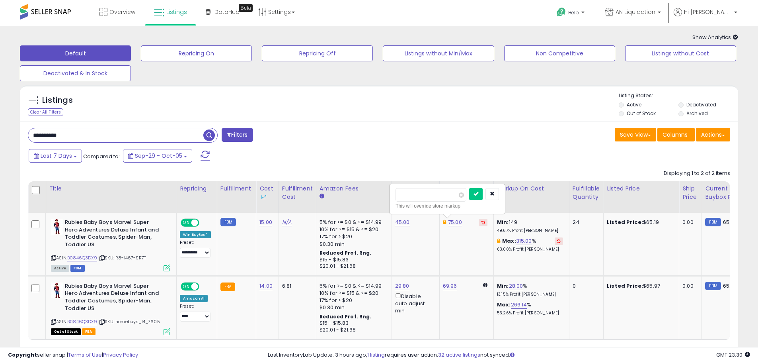 The height and width of the screenshot is (363, 758). Describe the element at coordinates (195, 234) in the screenshot. I see `div: Win BuyBox *` at that location.